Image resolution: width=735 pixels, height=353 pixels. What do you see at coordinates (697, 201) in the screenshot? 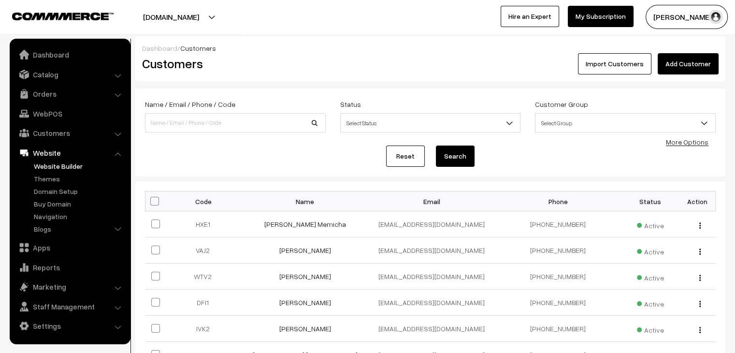
I see `th: Action` at bounding box center [697, 201].